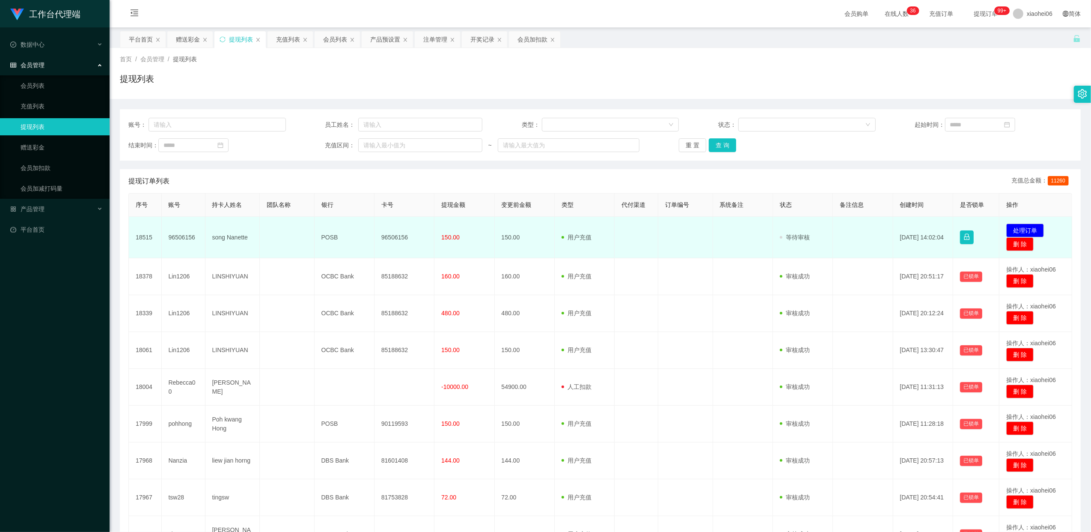 This screenshot has width=1091, height=532. What do you see at coordinates (233, 237) in the screenshot?
I see `td: song Nanette` at bounding box center [233, 237].